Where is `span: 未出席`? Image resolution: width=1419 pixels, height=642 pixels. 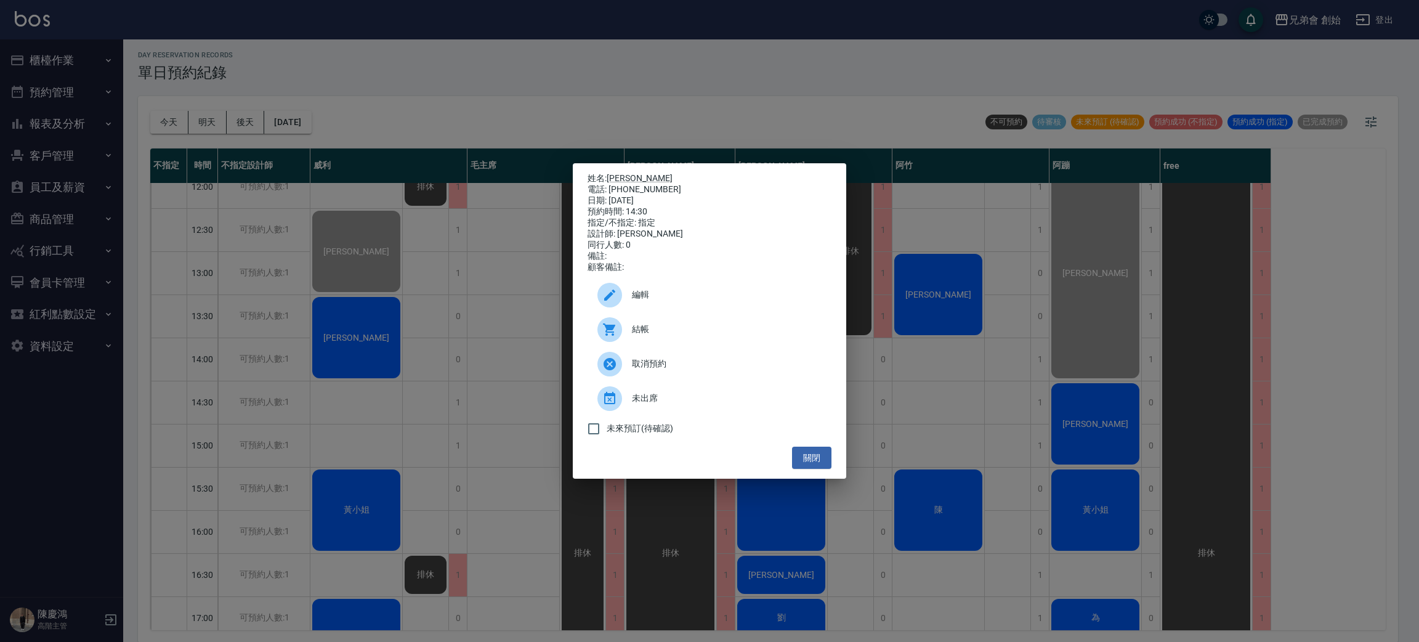
span: 未出席 is located at coordinates (727, 398).